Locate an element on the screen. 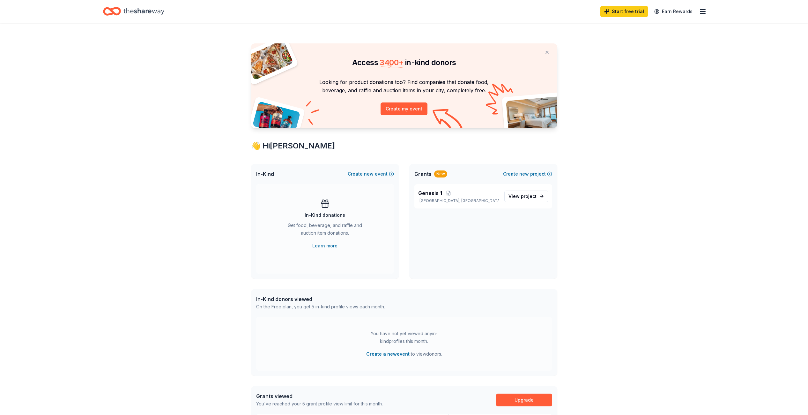  div: You have not yet viewed any in-kind profiles this month. is located at coordinates (404, 337).